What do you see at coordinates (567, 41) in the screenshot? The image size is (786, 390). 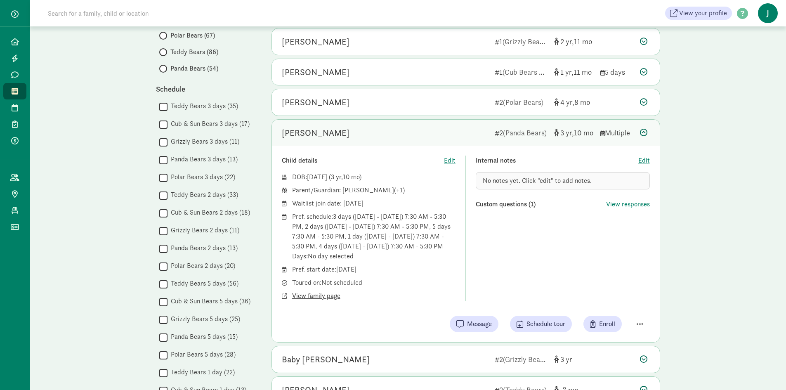 I see `span: 2` at bounding box center [567, 41].